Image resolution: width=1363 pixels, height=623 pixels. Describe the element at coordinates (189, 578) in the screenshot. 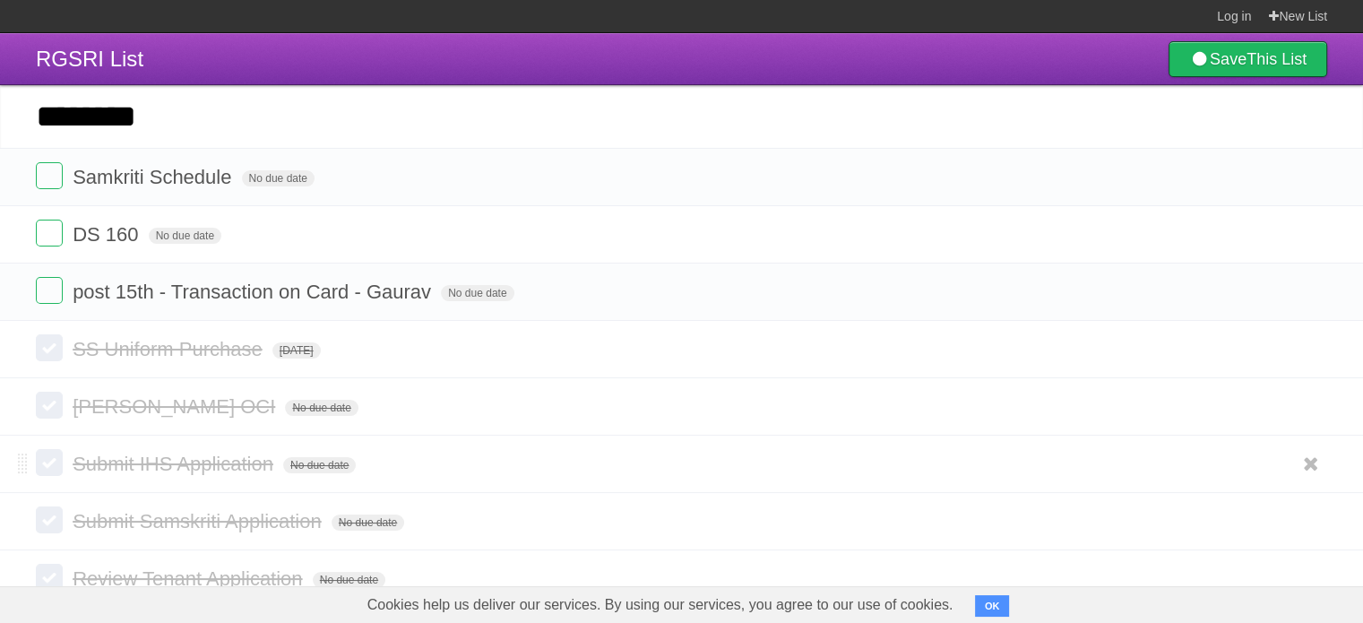

I see `span: Review Tenant Application` at that location.